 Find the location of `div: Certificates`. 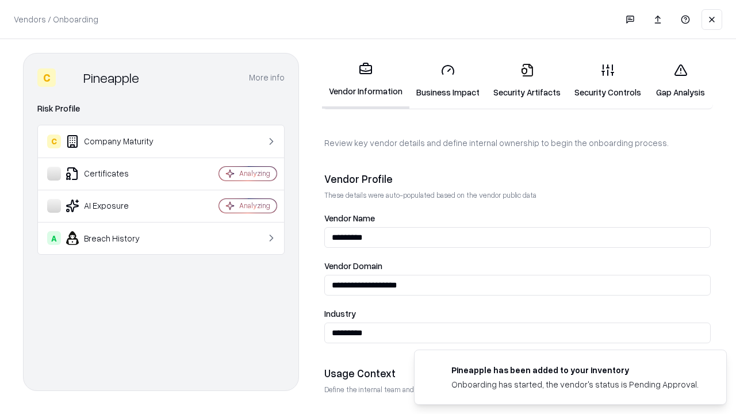

div: Certificates is located at coordinates (116, 174).